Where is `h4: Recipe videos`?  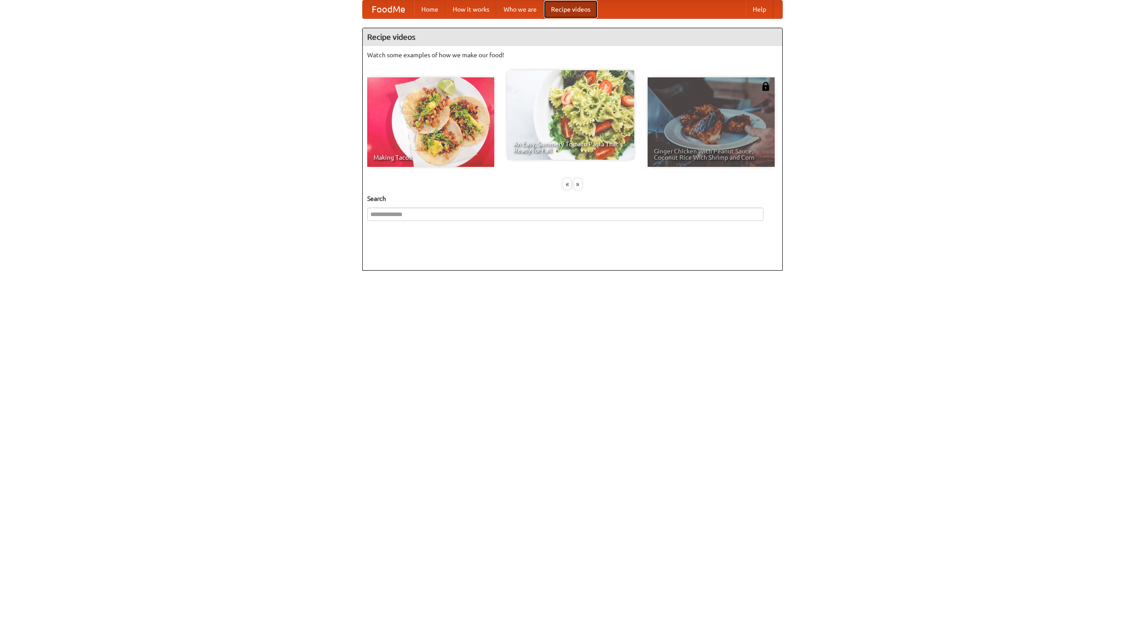
h4: Recipe videos is located at coordinates (573, 37).